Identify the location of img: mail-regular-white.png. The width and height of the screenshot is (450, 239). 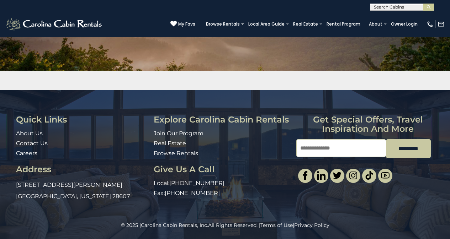
(441, 24).